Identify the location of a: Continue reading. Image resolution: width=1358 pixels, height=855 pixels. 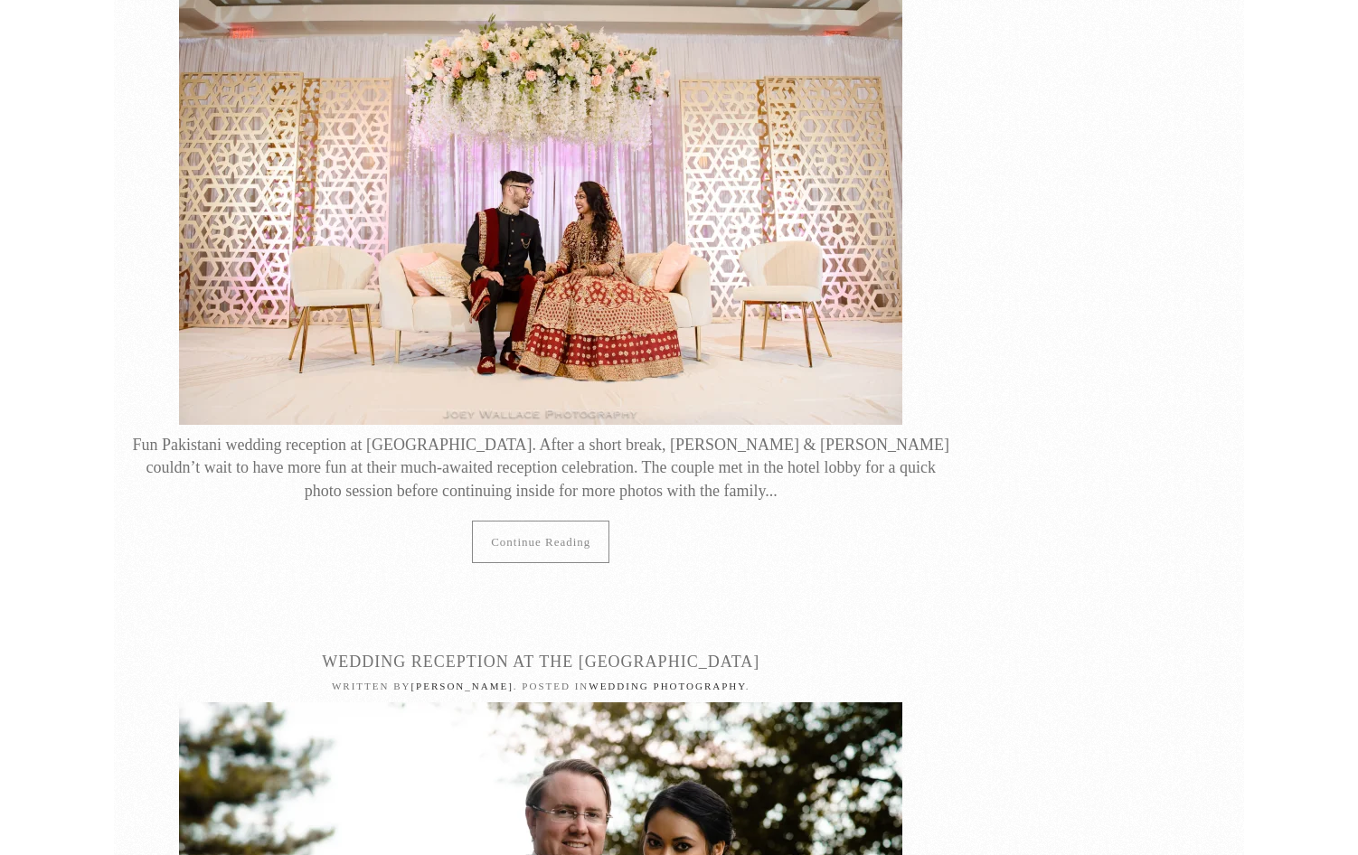
(541, 542).